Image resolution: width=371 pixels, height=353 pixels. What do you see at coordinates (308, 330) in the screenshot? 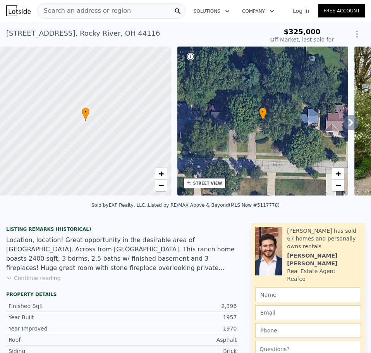
I see `input: Phone` at bounding box center [308, 330].